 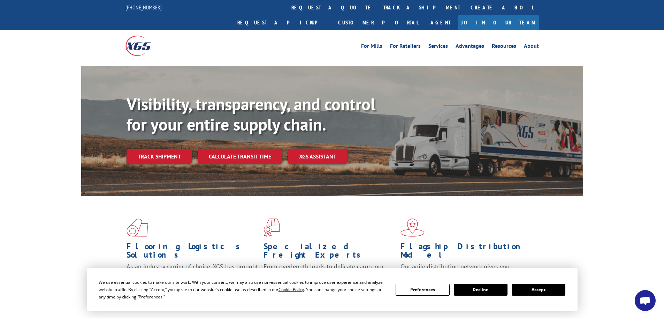 What do you see at coordinates (159, 156) in the screenshot?
I see `a: Track shipment` at bounding box center [159, 156].